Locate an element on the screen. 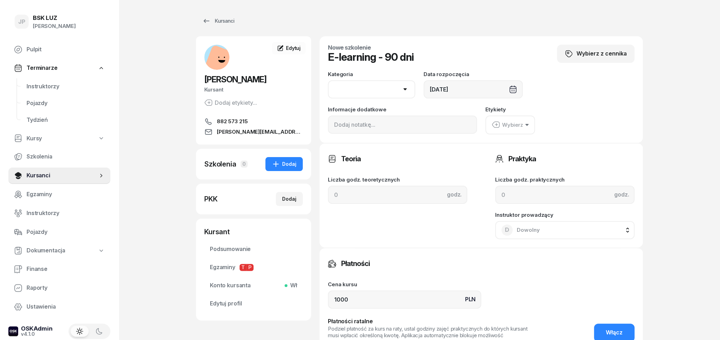 This screenshot has width=720, height=340. a: Egzaminy is located at coordinates (59, 194).